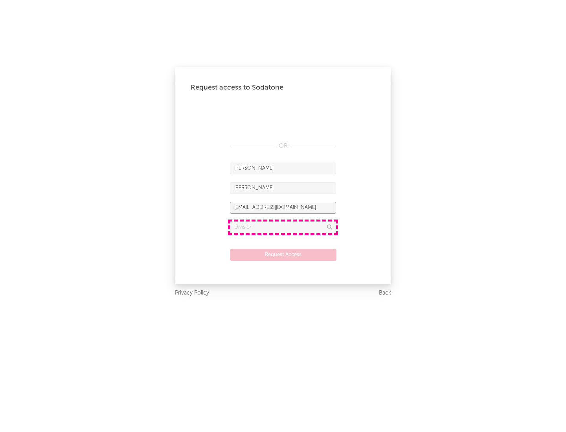 Image resolution: width=566 pixels, height=432 pixels. I want to click on input: First Name, so click(283, 169).